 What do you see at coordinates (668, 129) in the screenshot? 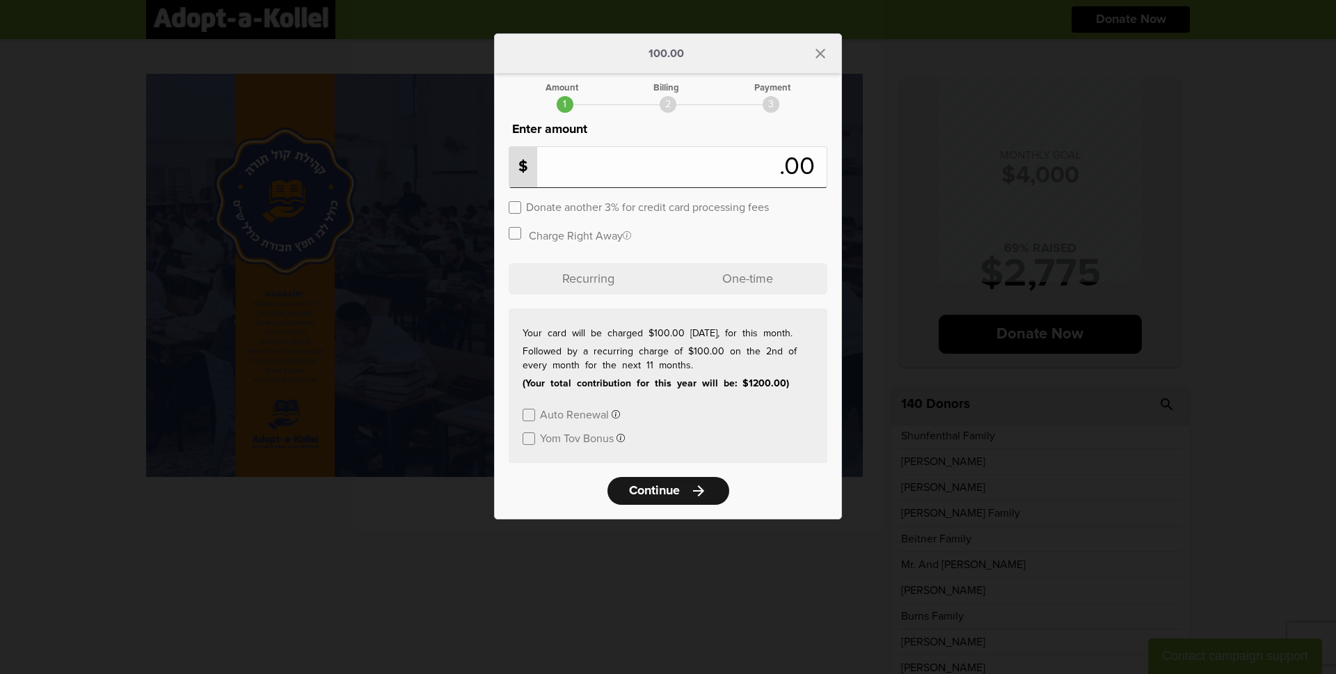
I see `p: Enter amount` at bounding box center [668, 129].